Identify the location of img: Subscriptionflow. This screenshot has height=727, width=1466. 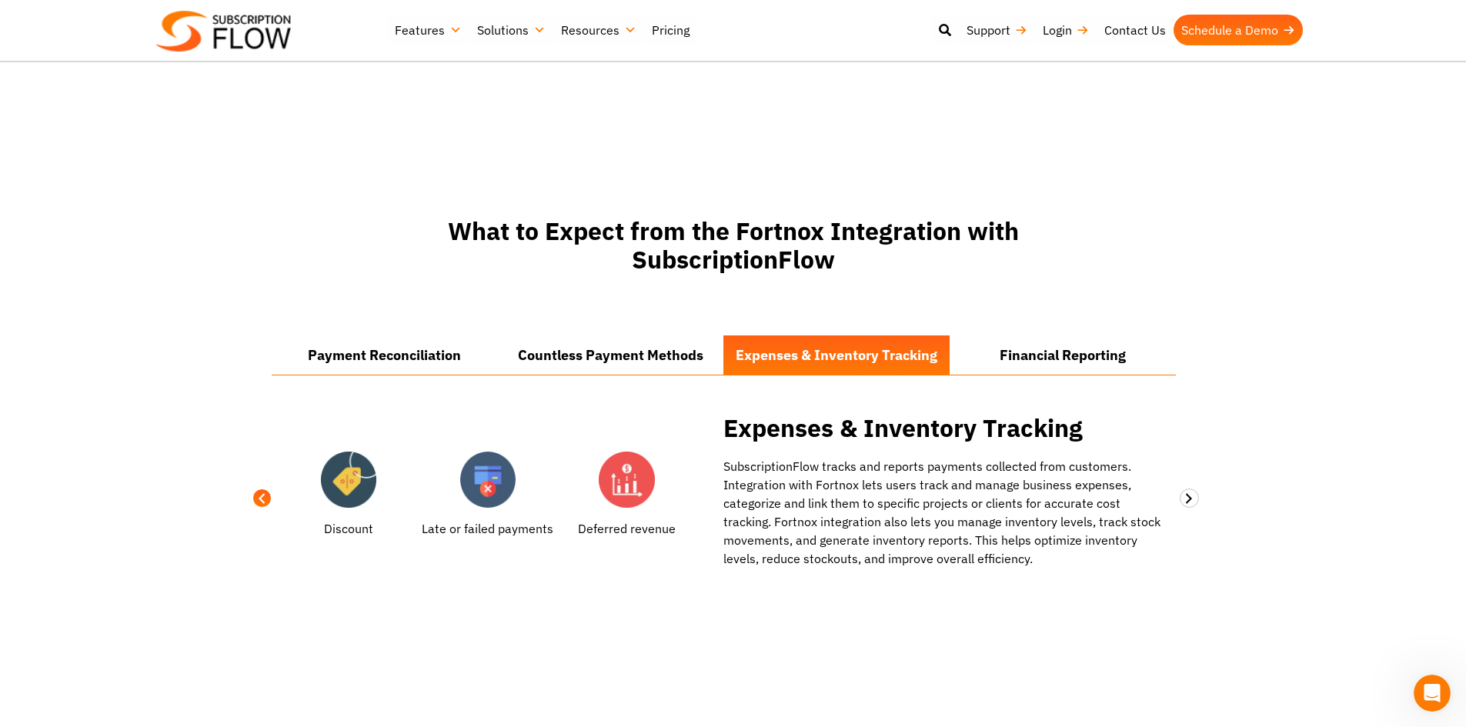
(223, 31).